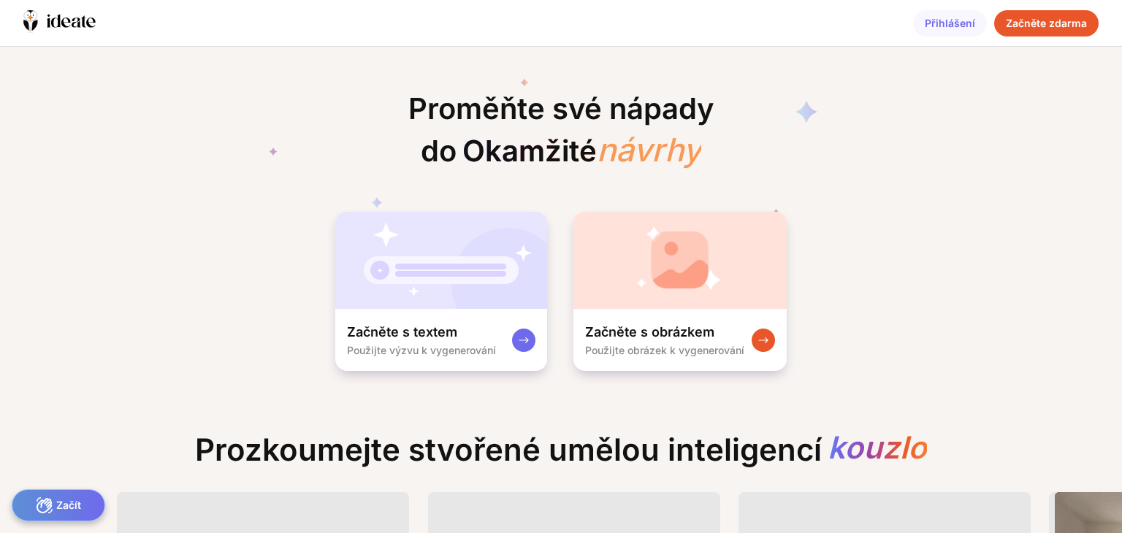  What do you see at coordinates (650, 332) in the screenshot?
I see `font: Začněte s obrázkem` at bounding box center [650, 332].